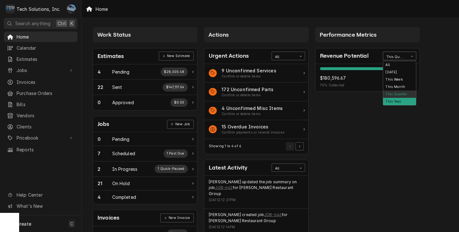 The image size is (459, 232). What do you see at coordinates (71, 9) in the screenshot?
I see `div: JP` at bounding box center [71, 9].